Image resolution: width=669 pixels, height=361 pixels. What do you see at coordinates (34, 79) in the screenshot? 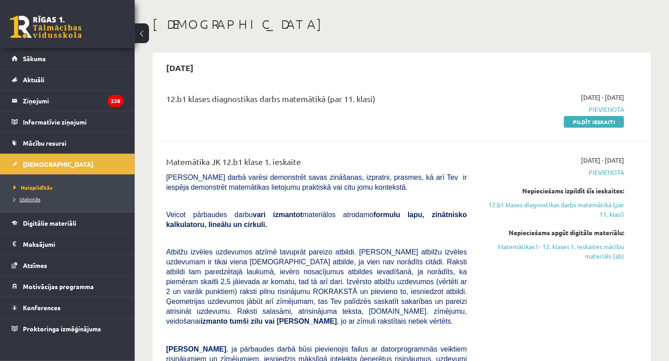
I see `span: Aktuāli` at bounding box center [34, 79].